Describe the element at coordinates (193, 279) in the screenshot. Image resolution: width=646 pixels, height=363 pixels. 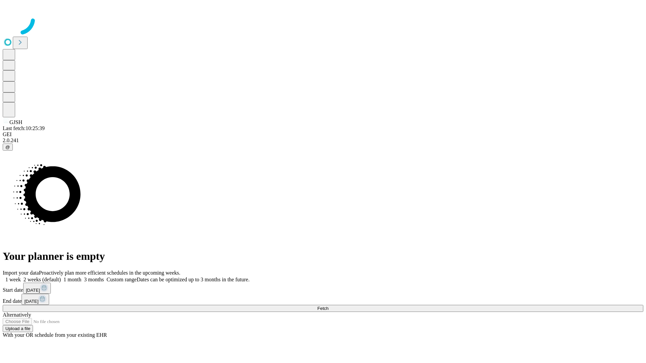
I see `span: Dates can be optimized up to 3 months in the future.` at that location.